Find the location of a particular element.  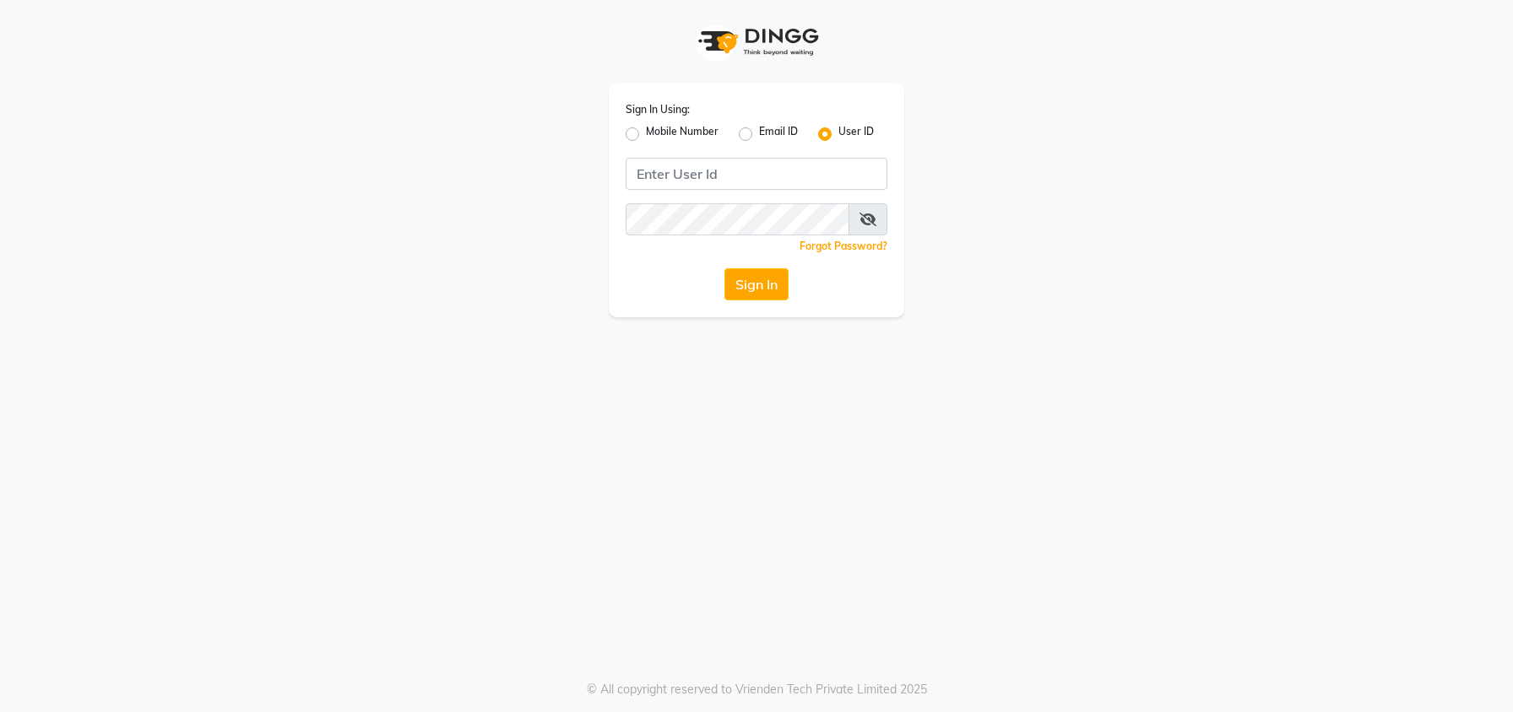

label: Email ID is located at coordinates (778, 134).